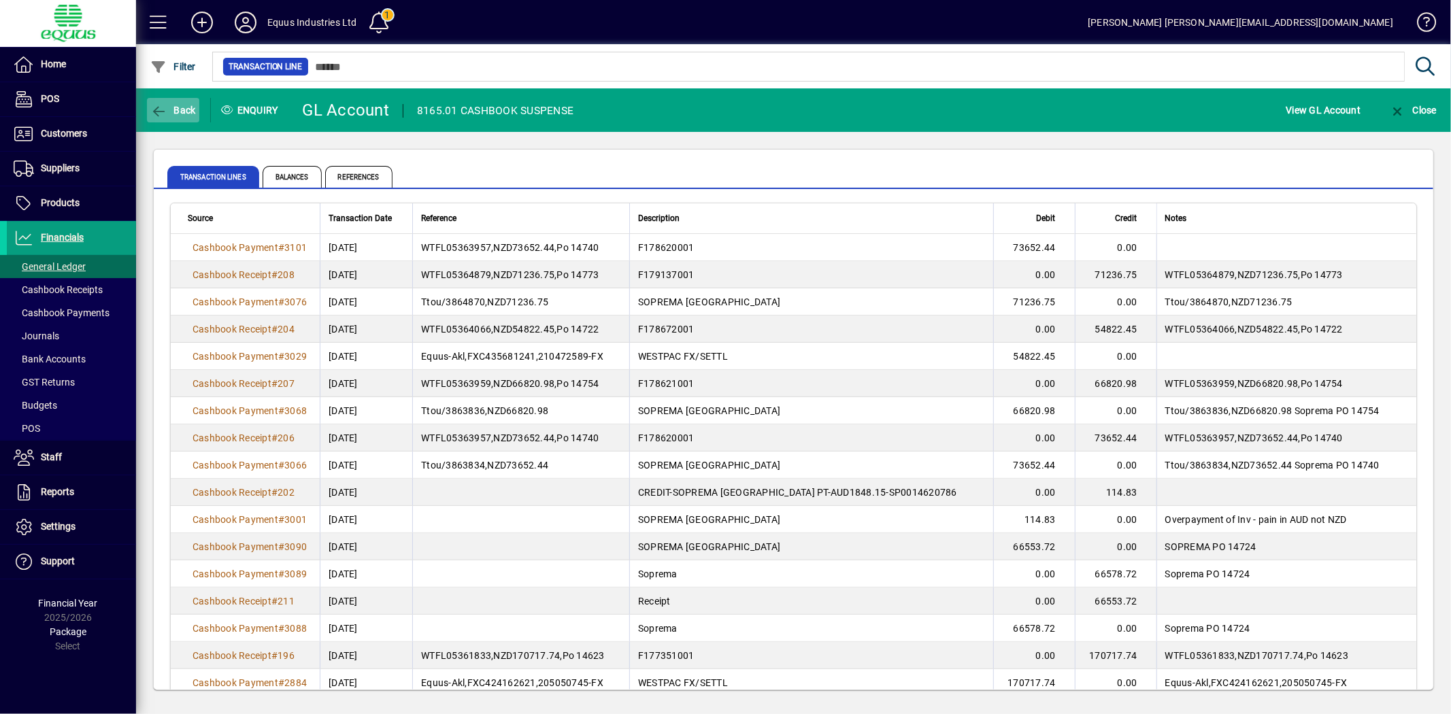 The width and height of the screenshot is (1451, 714). What do you see at coordinates (202, 22) in the screenshot?
I see `button: Add` at bounding box center [202, 22].